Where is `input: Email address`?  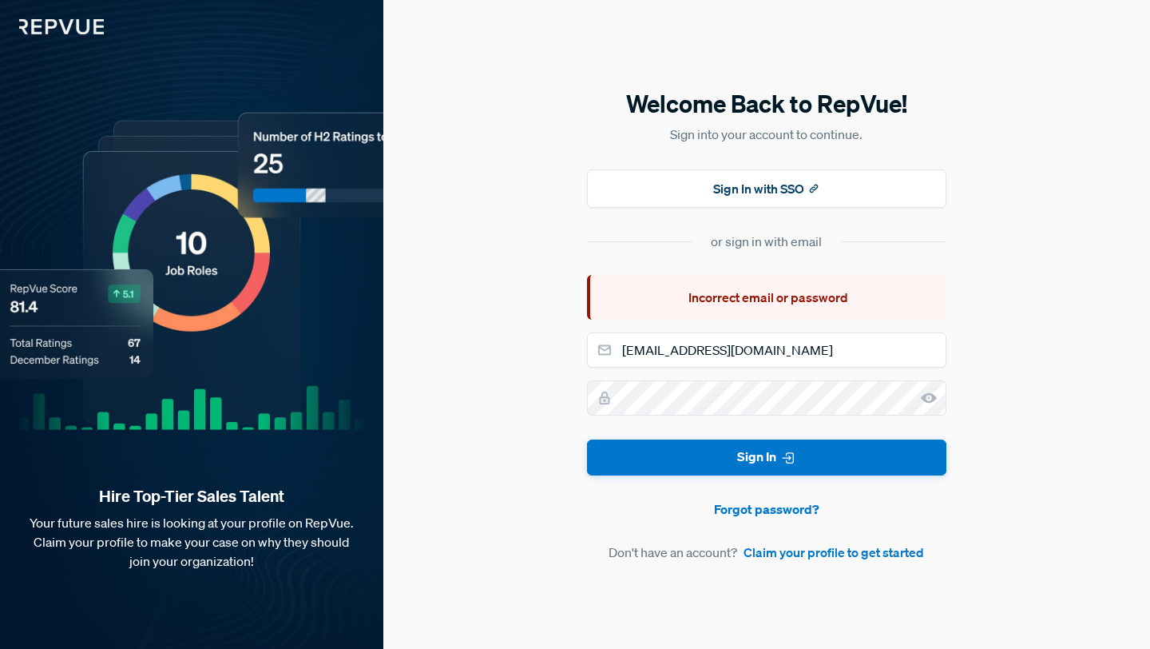
input: Email address is located at coordinates (767, 350).